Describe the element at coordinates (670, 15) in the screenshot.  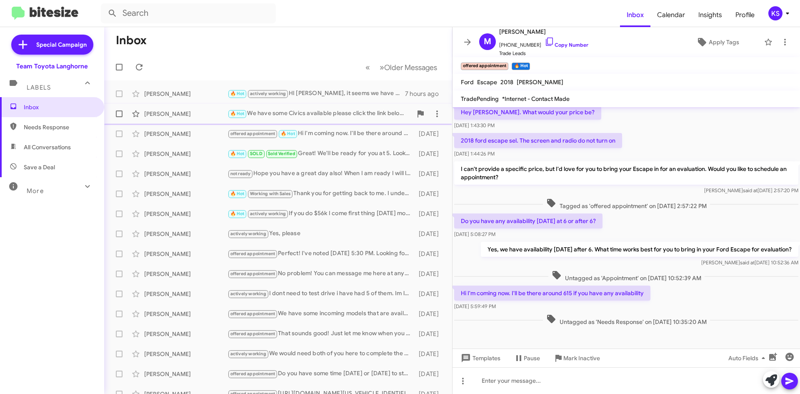
I see `span: Calendar` at that location.